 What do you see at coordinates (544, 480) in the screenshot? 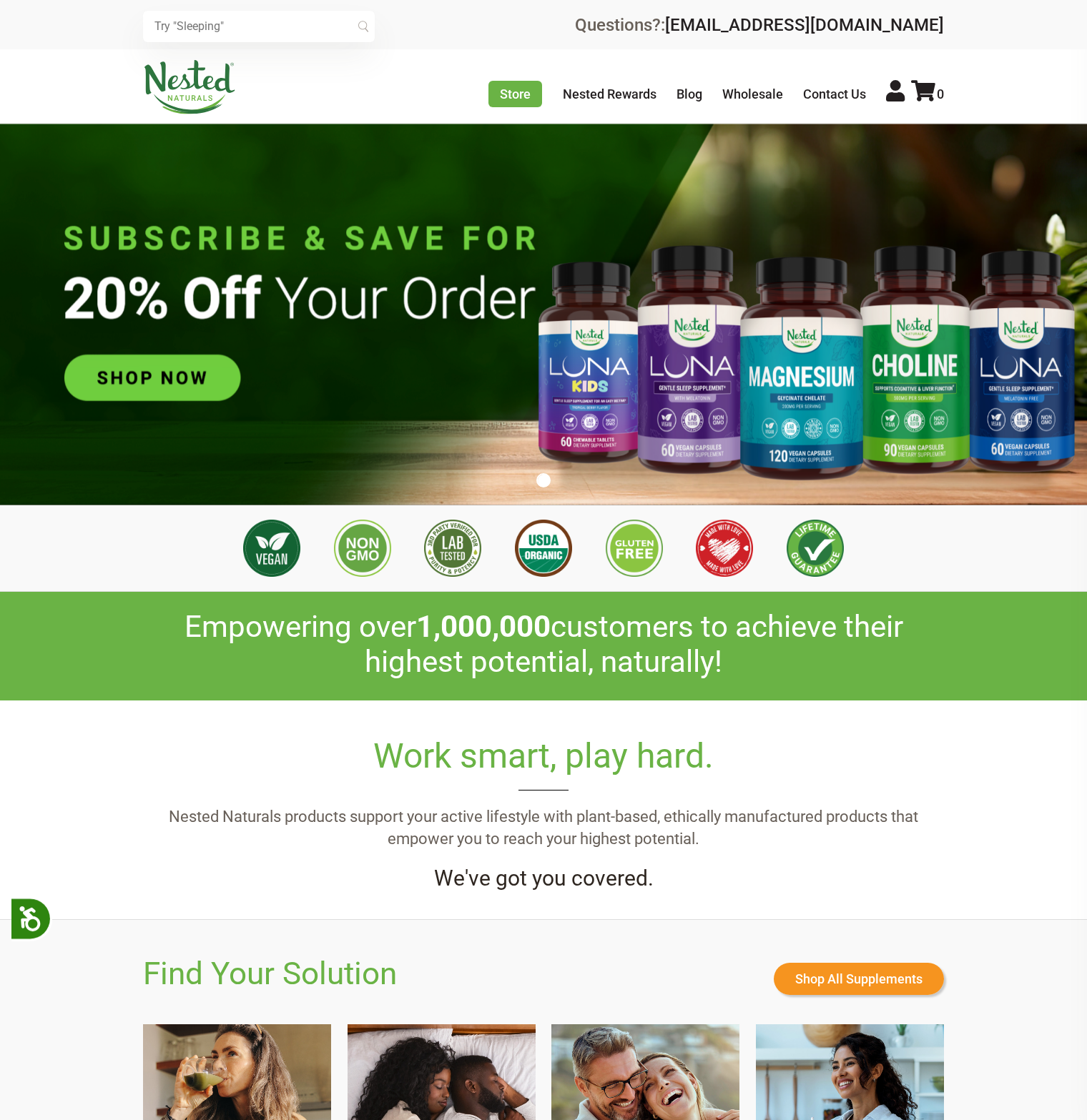
I see `button: 1 of 1` at bounding box center [544, 480].